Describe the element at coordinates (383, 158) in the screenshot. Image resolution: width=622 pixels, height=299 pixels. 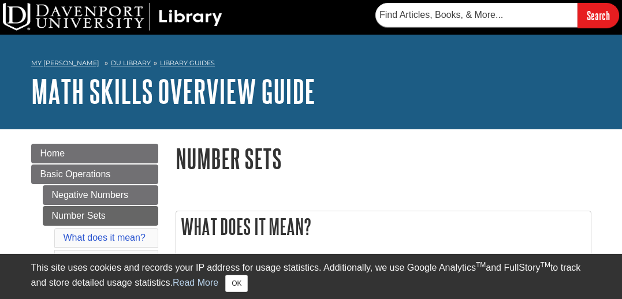
I see `h1: Number Sets` at that location.